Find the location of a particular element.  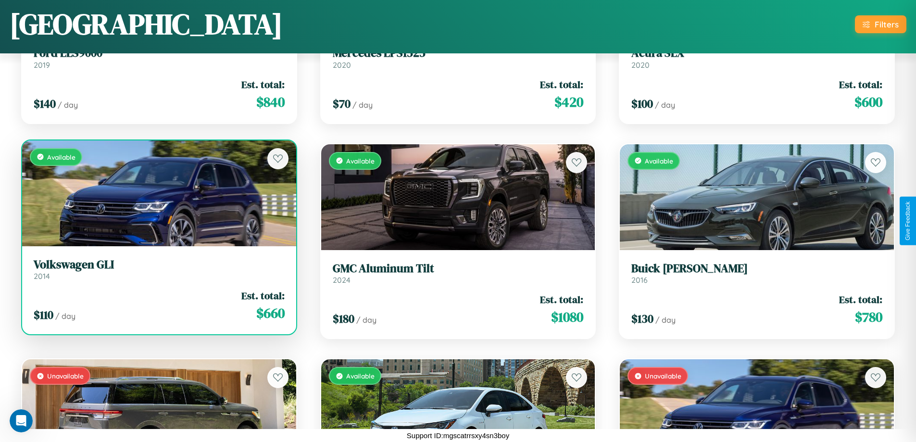

span: $ 130 is located at coordinates (643, 318).